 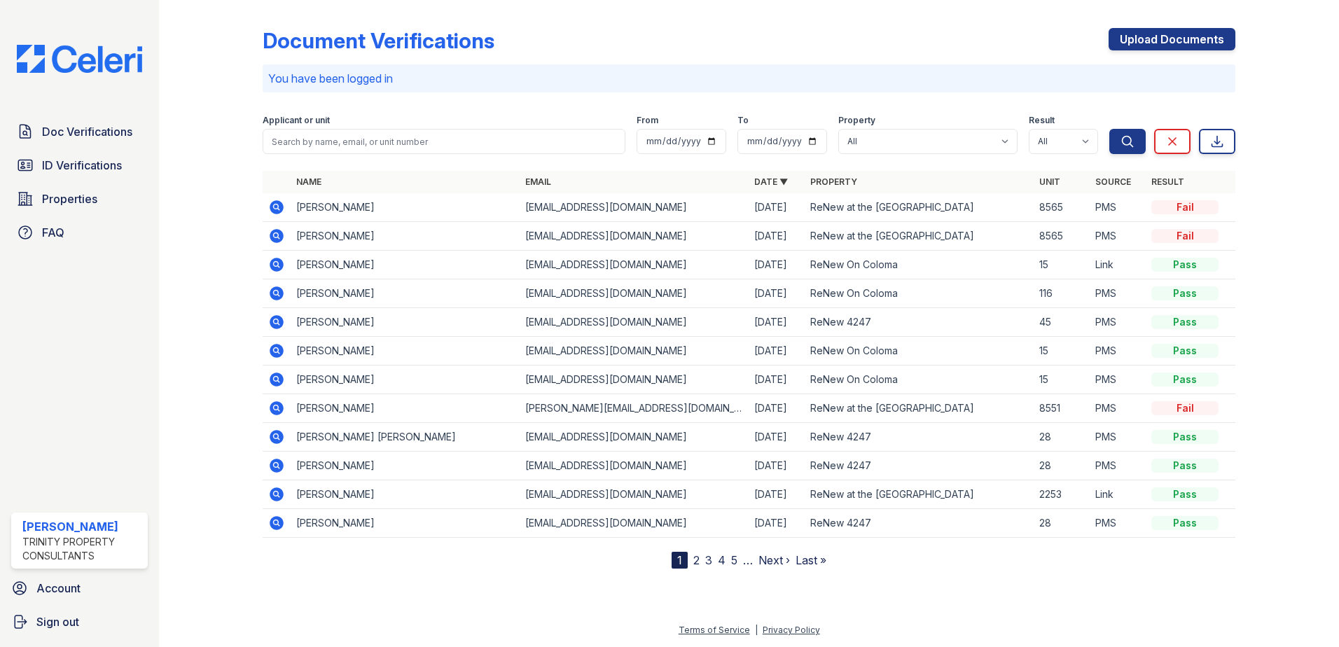 What do you see at coordinates (79, 132) in the screenshot?
I see `a: Doc Verifications` at bounding box center [79, 132].